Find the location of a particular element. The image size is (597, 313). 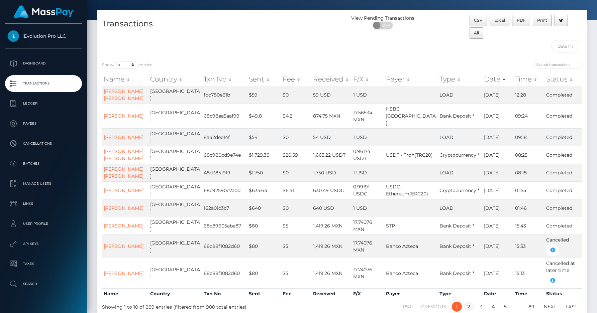

a: Next is located at coordinates (550, 307).